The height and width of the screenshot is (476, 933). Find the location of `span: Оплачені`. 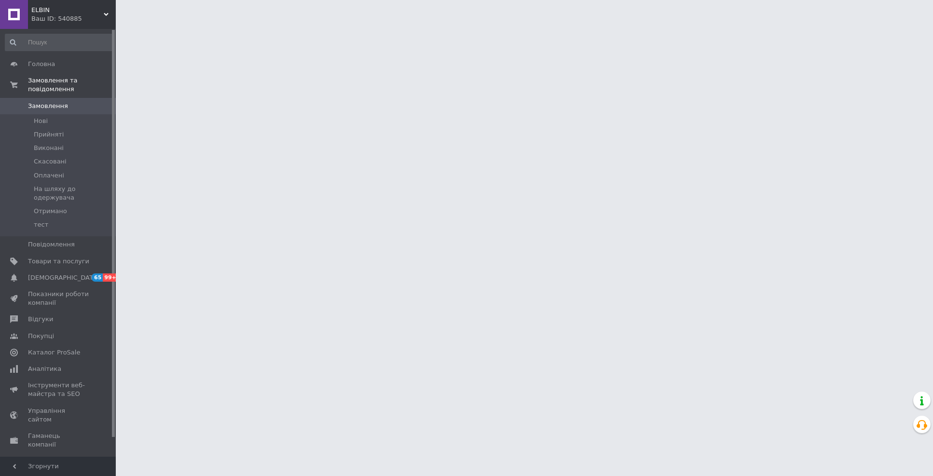

span: Оплачені is located at coordinates (49, 176).